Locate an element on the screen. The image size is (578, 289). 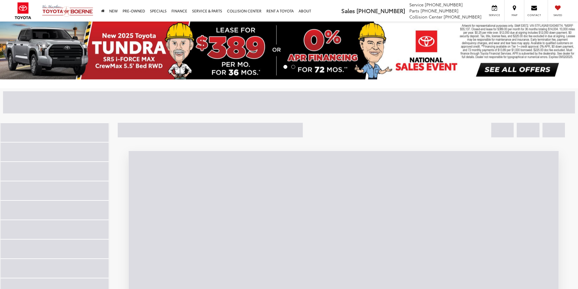
span: Collision Center is located at coordinates (426, 17).